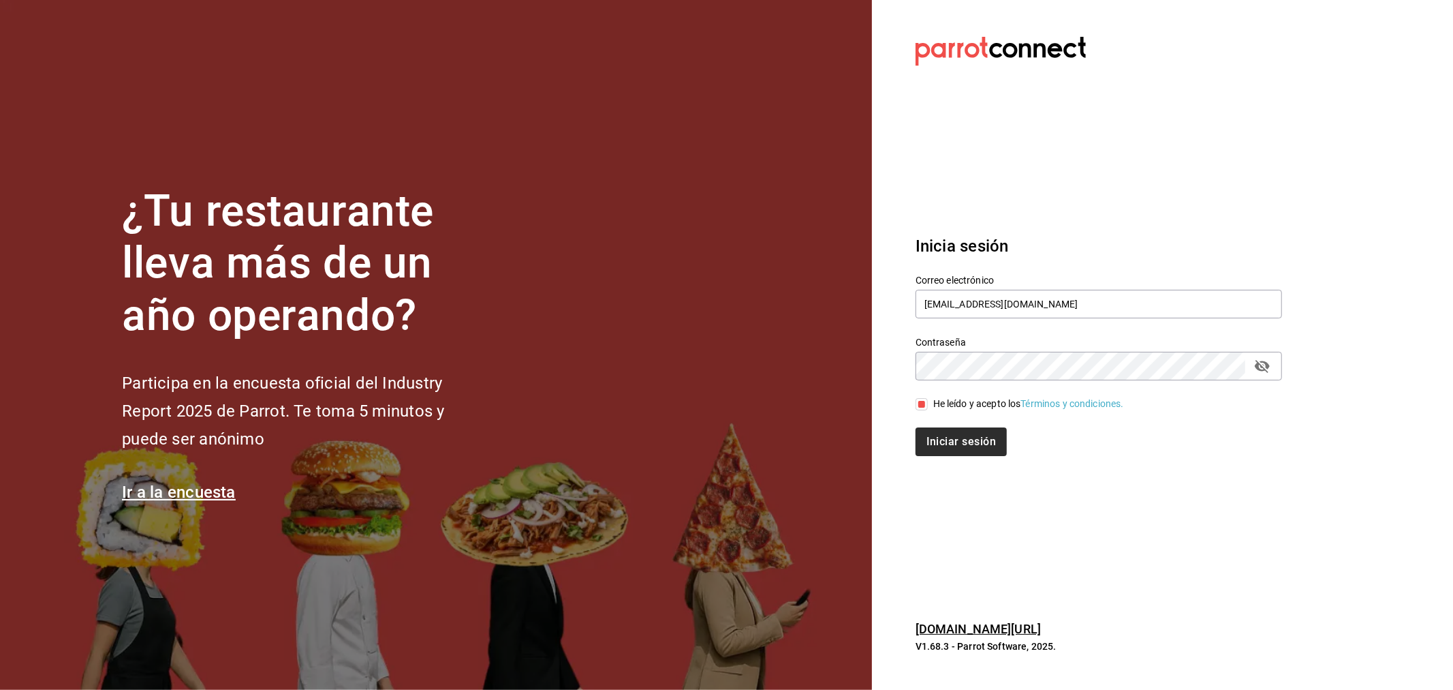  Describe the element at coordinates (1099, 304) in the screenshot. I see `input: Ingresa tu correo electrónico` at that location.